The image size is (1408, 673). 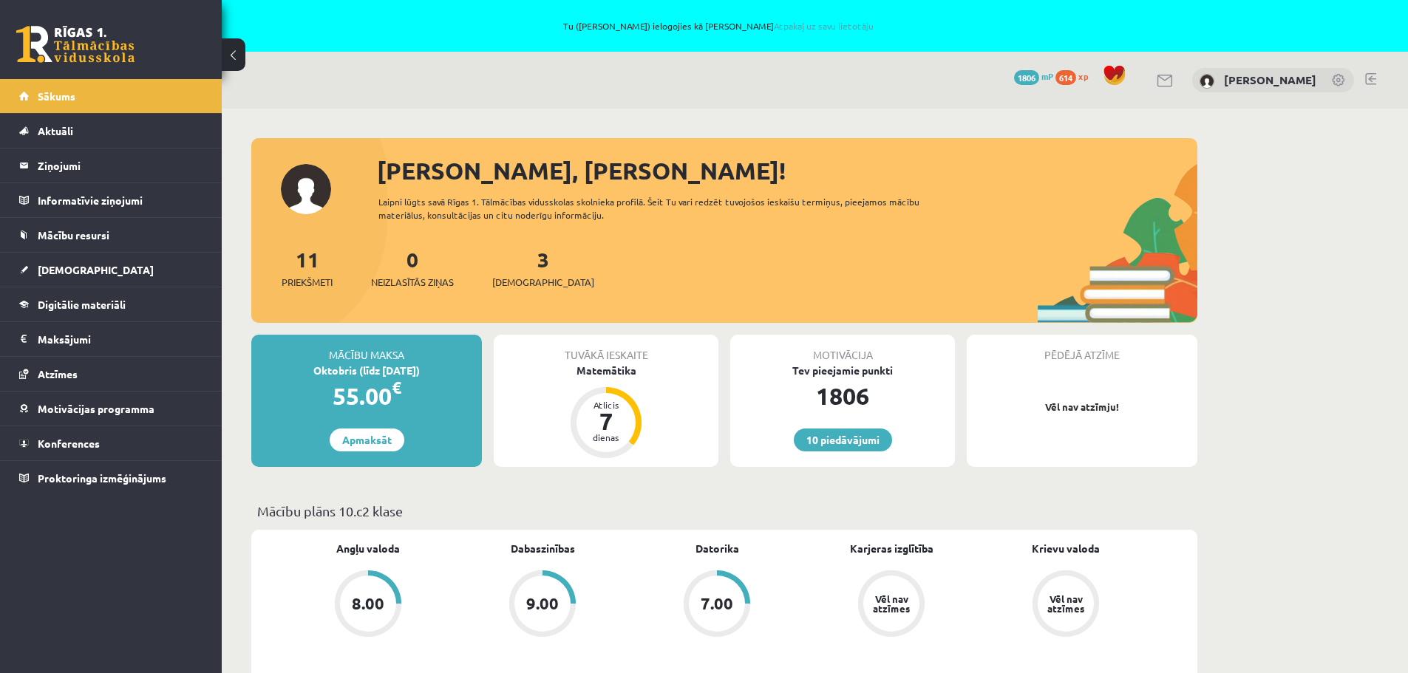 I want to click on a: Konferences, so click(x=111, y=444).